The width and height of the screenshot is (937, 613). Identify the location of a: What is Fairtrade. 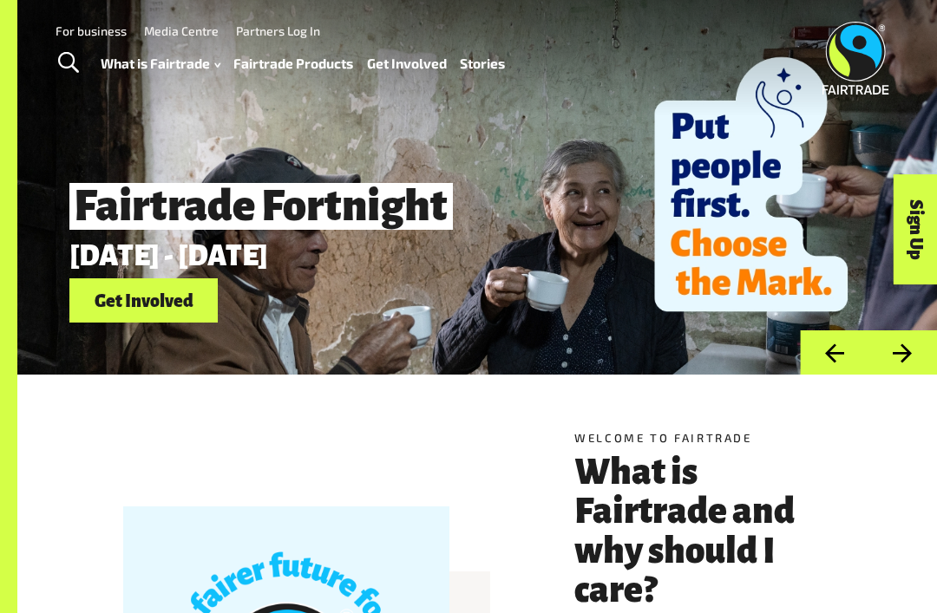
(160, 63).